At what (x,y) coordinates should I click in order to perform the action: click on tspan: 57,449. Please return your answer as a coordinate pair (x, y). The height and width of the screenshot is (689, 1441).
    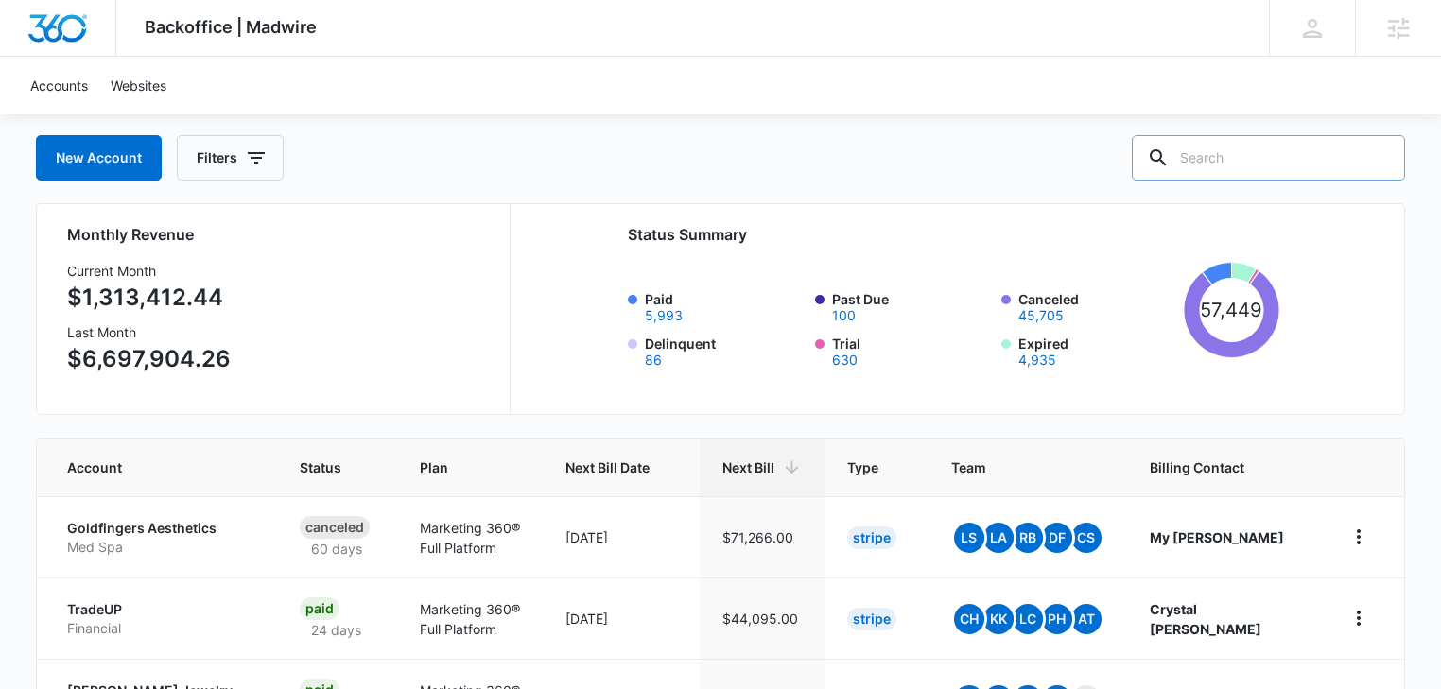
    Looking at the image, I should click on (1231, 309).